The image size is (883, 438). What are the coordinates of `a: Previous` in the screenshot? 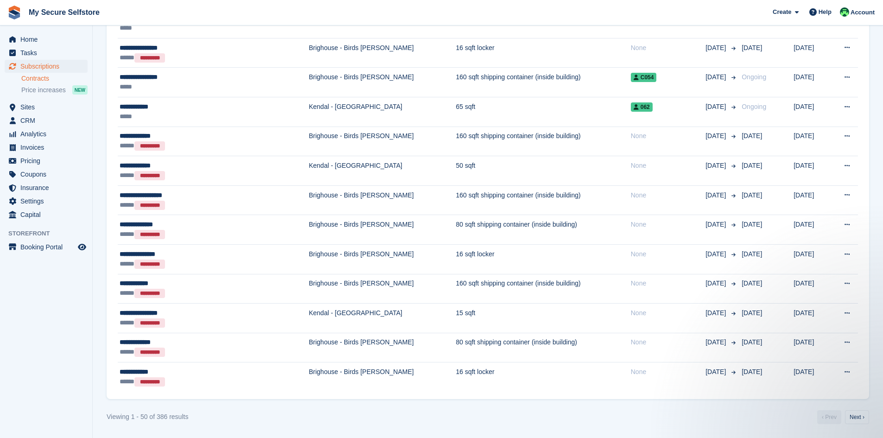 It's located at (829, 417).